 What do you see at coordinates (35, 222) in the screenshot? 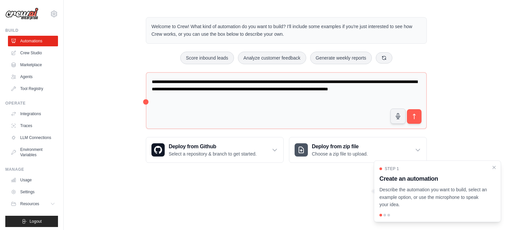
I see `span: Logout` at bounding box center [35, 222].